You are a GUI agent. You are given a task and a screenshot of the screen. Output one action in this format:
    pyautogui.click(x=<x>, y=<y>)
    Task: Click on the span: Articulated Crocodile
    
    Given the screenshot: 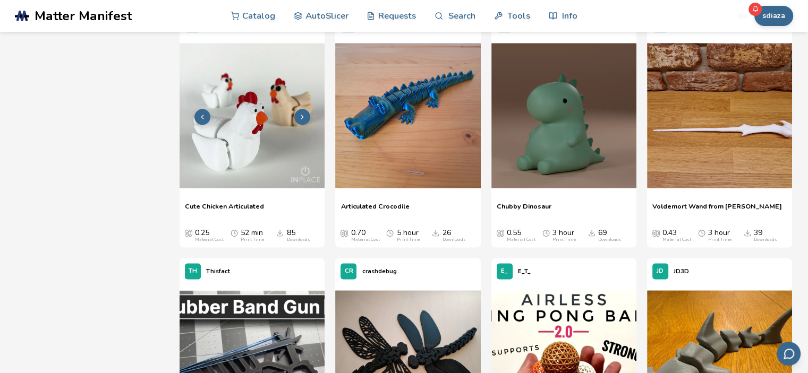 What is the action you would take?
    pyautogui.click(x=374, y=210)
    